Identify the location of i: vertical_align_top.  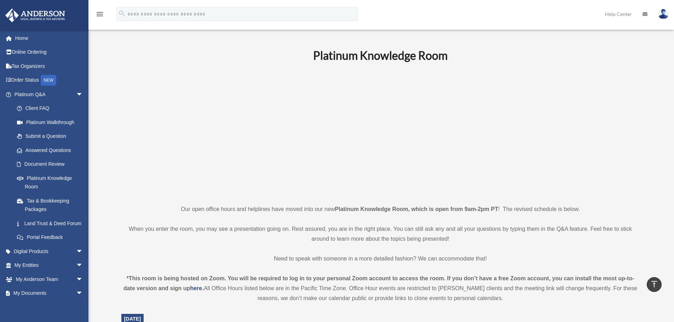
(654, 284).